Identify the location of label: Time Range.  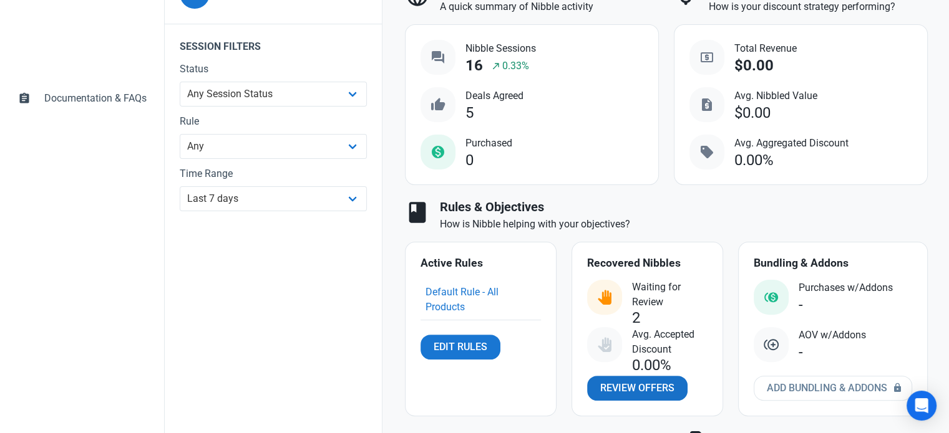
(273, 174).